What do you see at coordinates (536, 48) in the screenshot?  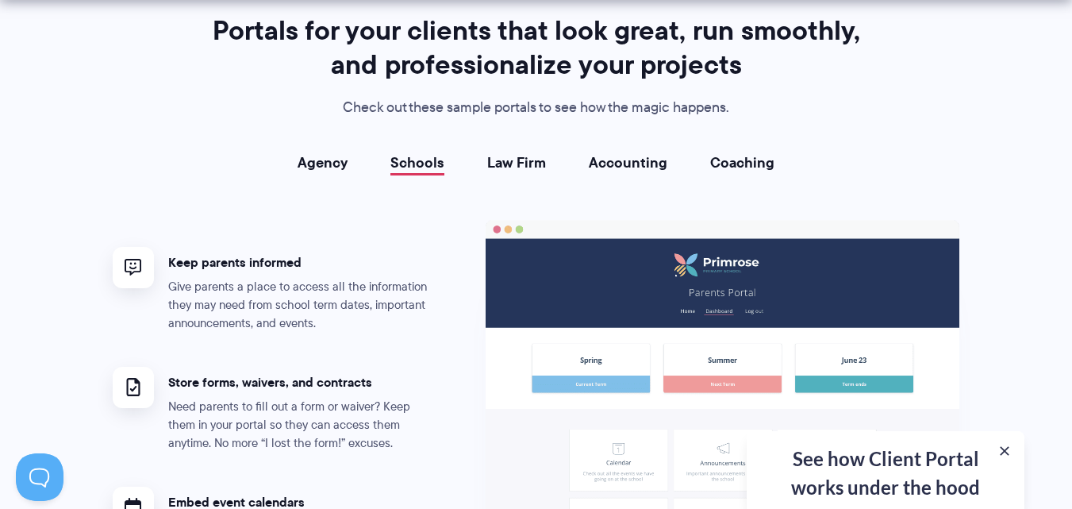 I see `h2: Portals for your clients that look great, run smoothly, and professionalize your projects` at bounding box center [536, 48].